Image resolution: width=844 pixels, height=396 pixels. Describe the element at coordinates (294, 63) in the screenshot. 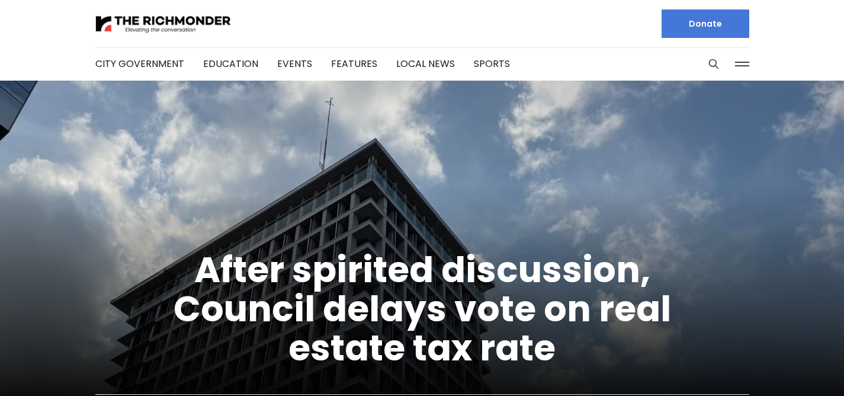

I see `a: Events` at that location.